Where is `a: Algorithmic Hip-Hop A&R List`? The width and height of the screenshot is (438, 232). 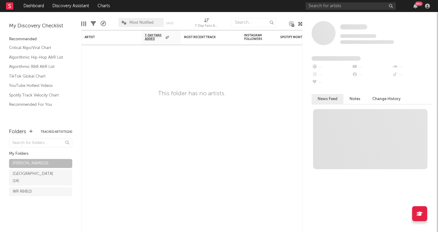 a: Algorithmic Hip-Hop A&R List is located at coordinates (38, 57).